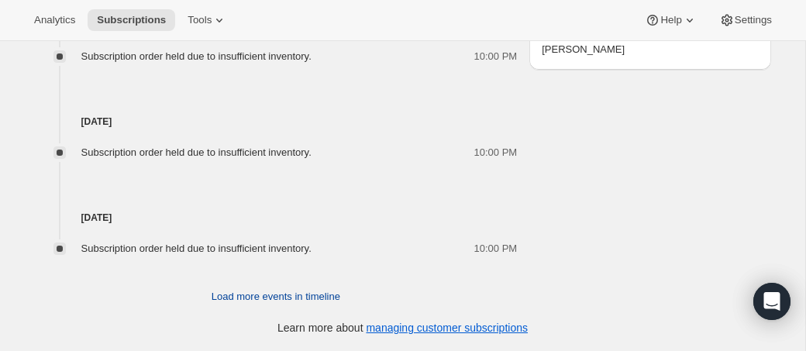  I want to click on p: Learn more about, so click(402, 328).